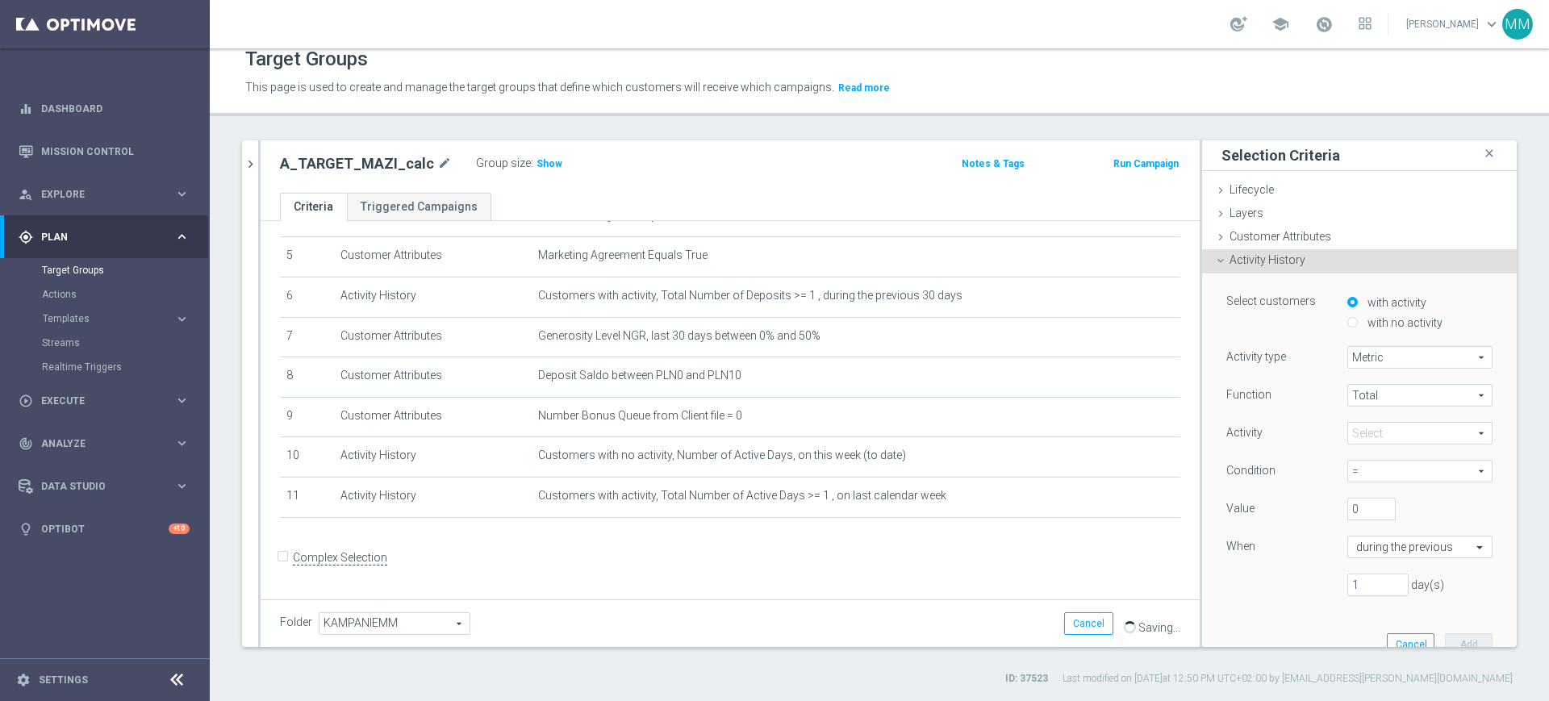 The width and height of the screenshot is (1549, 701). Describe the element at coordinates (1251, 190) in the screenshot. I see `span: Lifecycle` at that location.